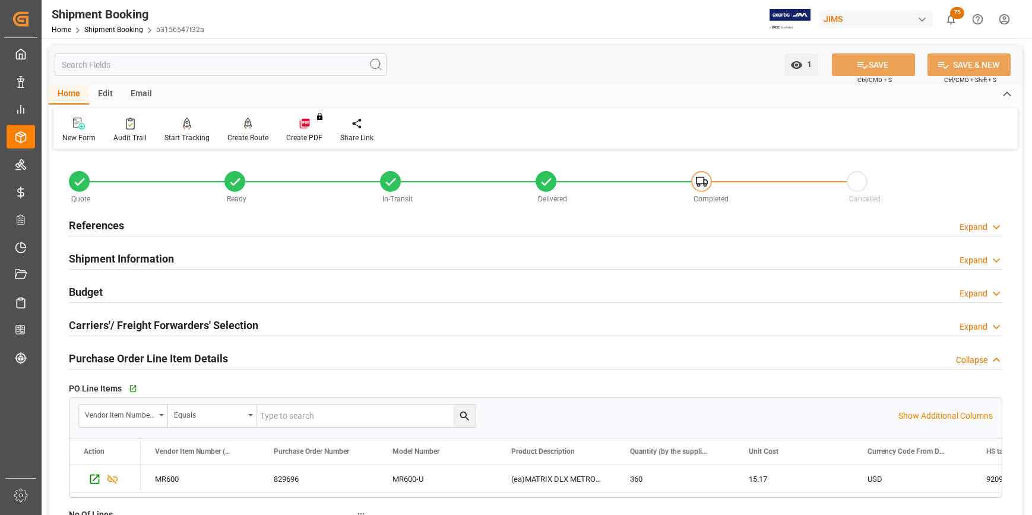  What do you see at coordinates (120, 413) in the screenshot?
I see `div: Vendor Item Number (By The Supplier)` at bounding box center [120, 413].